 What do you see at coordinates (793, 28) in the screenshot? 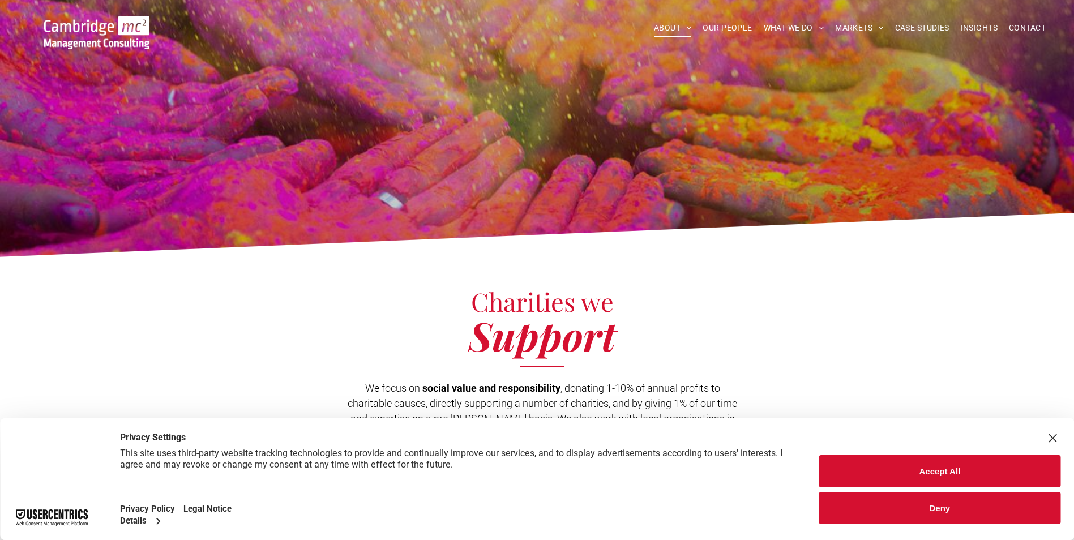
I see `a: WHAT WE DO` at bounding box center [793, 28].